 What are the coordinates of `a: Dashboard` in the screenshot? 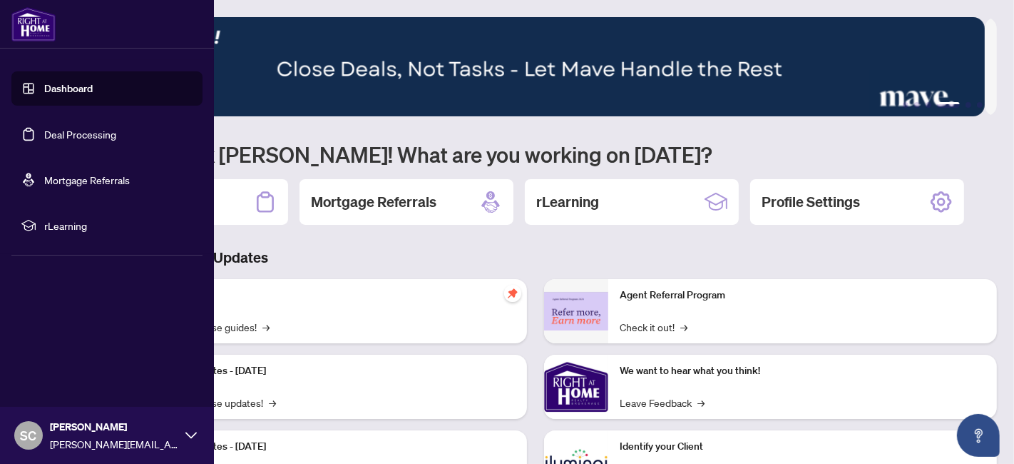 It's located at (68, 88).